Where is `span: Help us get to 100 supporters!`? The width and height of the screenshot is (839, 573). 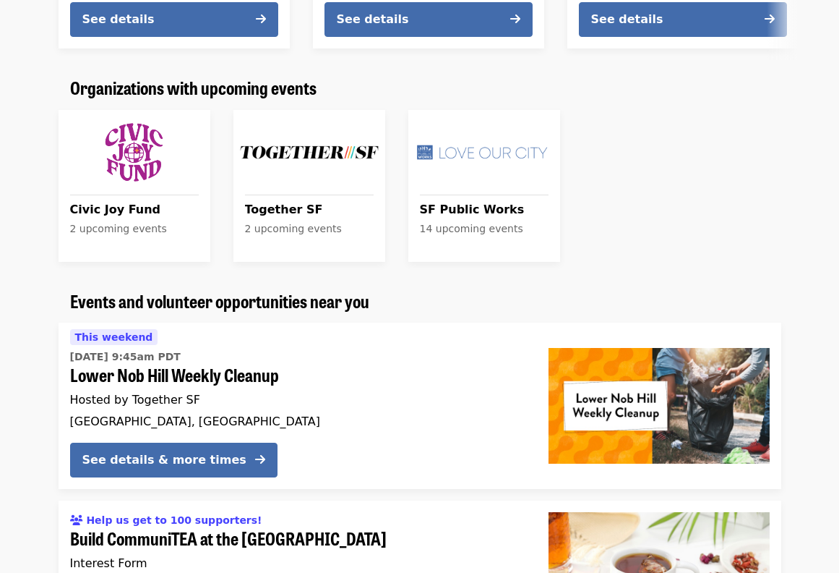 span: Help us get to 100 supporters! is located at coordinates (174, 520).